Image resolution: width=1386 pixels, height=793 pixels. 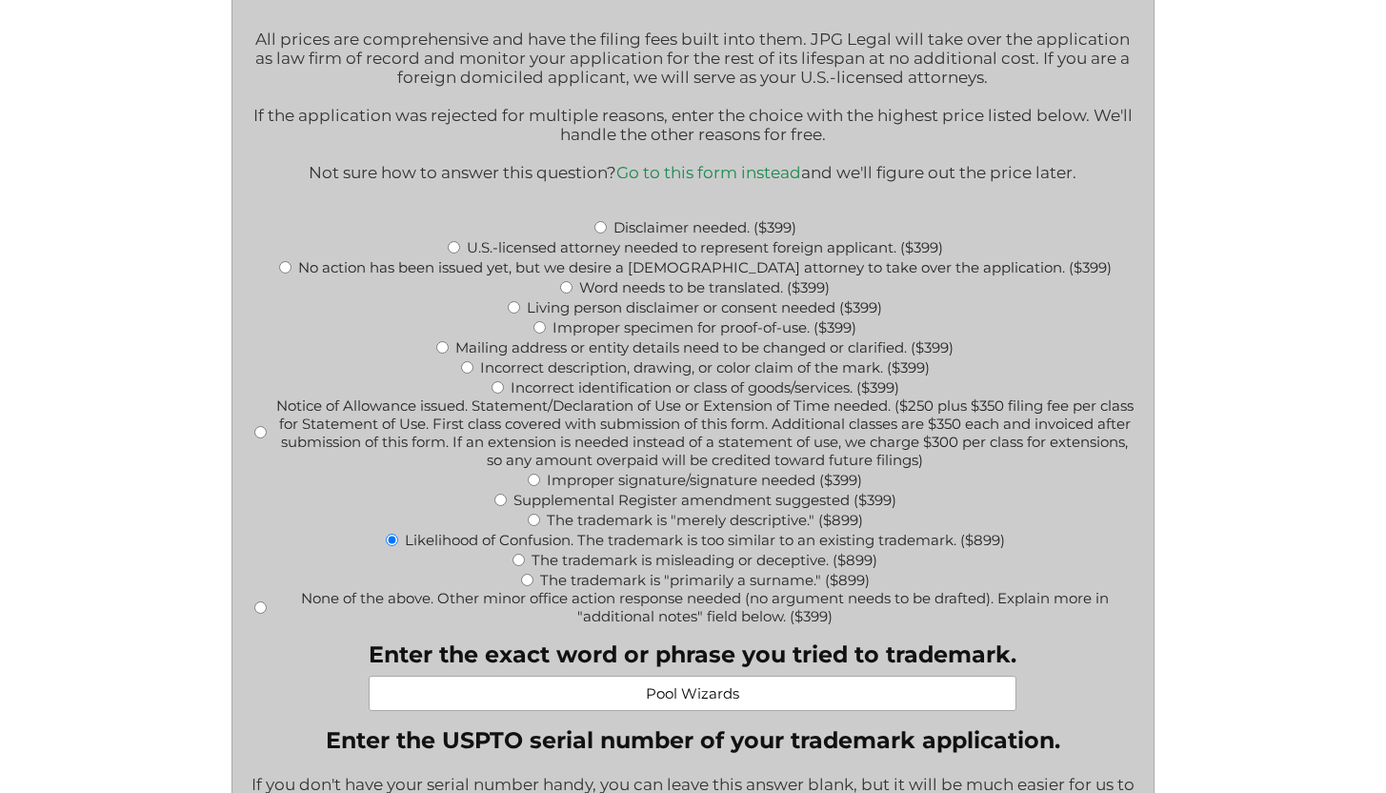 What do you see at coordinates (704, 347) in the screenshot?
I see `label: Mailing address or entity details need to be changed or clarified. ($399)` at bounding box center [704, 347].